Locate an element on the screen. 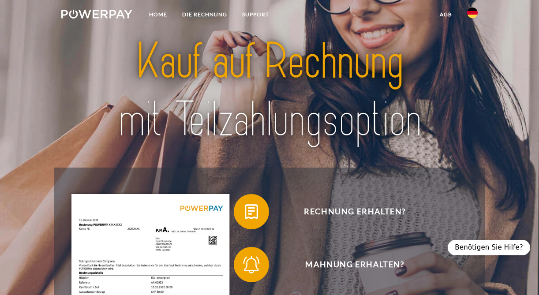 The width and height of the screenshot is (539, 295). a: SUPPORT is located at coordinates (255, 15).